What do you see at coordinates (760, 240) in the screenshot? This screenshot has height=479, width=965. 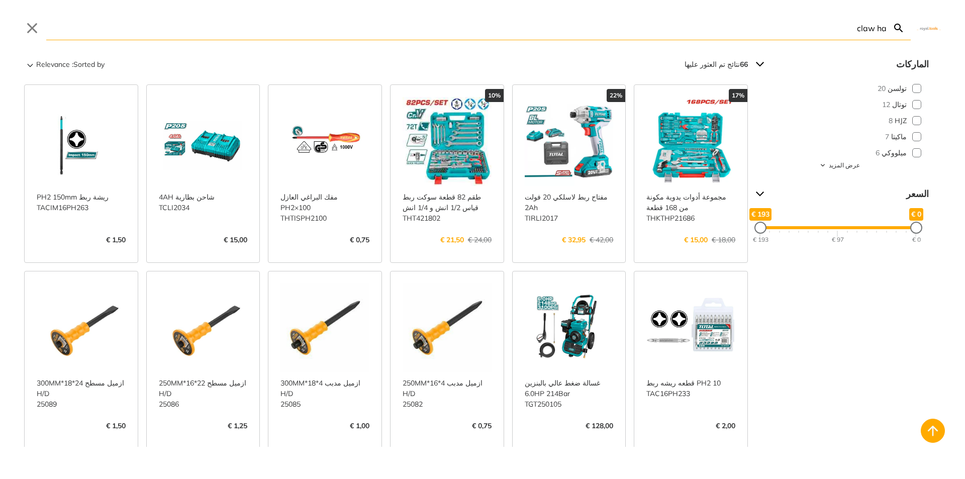 I see `div: 193 €` at bounding box center [760, 240].